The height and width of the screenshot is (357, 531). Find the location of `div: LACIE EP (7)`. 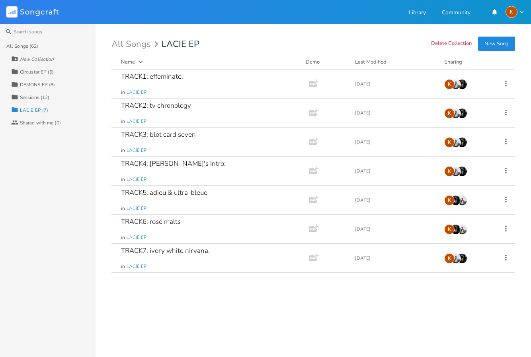

div: LACIE EP (7) is located at coordinates (34, 110).